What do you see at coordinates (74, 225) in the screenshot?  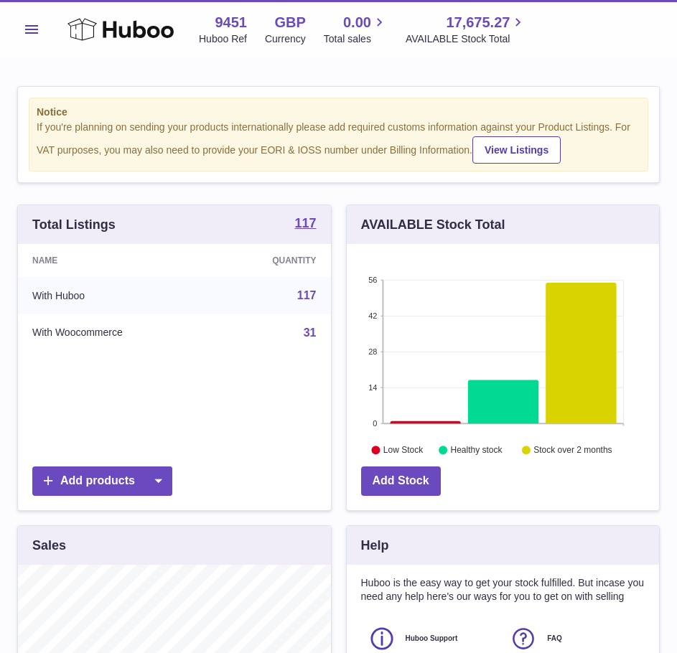 I see `h3: Total Listings` at bounding box center [74, 225].